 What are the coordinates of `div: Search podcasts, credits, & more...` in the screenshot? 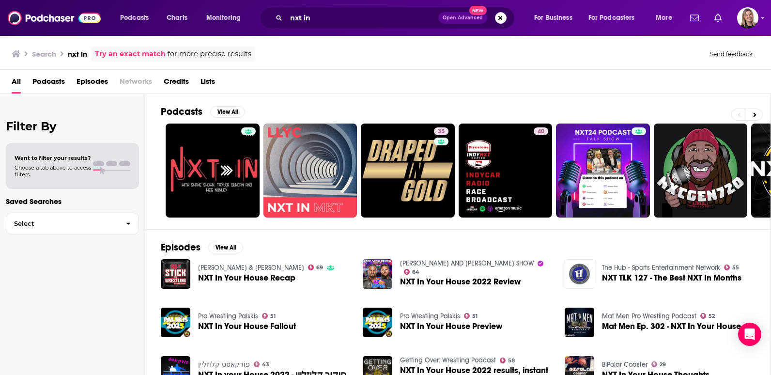 It's located at (396, 18).